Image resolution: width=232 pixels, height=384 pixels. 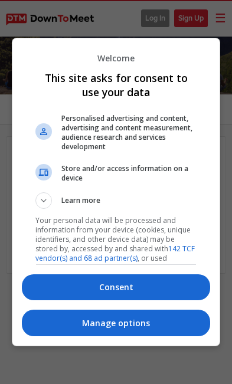 What do you see at coordinates (116, 244) in the screenshot?
I see `p: Your personal data will be processed and information from your device (cookies, unique identifier...` at bounding box center [116, 244].